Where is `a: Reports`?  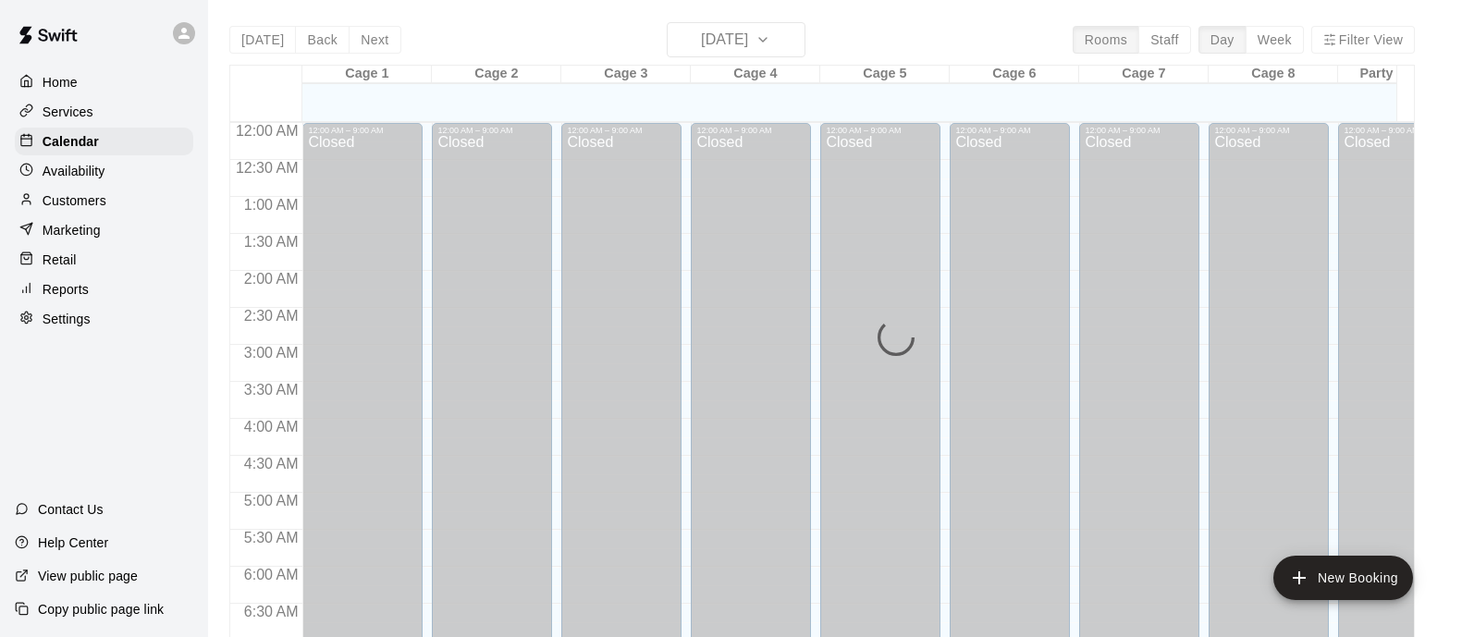 a: Reports is located at coordinates (104, 289).